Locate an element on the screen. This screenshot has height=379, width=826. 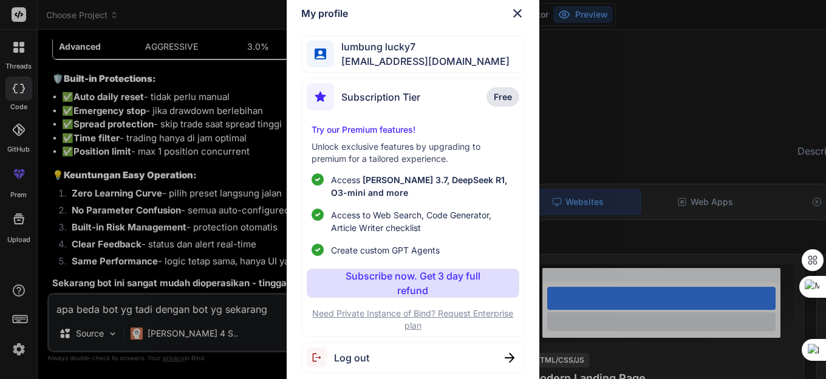
p: Access is located at coordinates (423, 186).